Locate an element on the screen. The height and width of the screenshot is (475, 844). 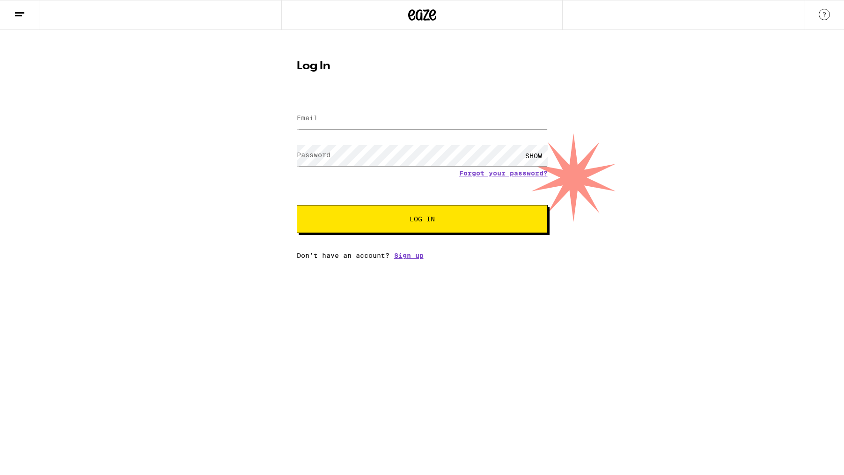
div: SHOW is located at coordinates (534, 155).